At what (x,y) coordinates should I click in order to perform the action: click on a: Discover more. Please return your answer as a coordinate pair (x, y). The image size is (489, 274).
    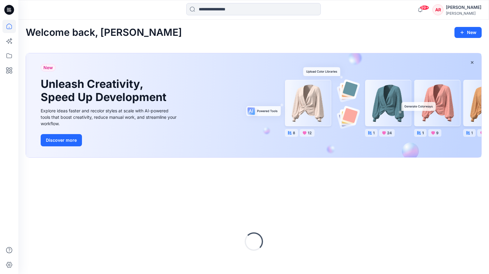
    Looking at the image, I should click on (110, 140).